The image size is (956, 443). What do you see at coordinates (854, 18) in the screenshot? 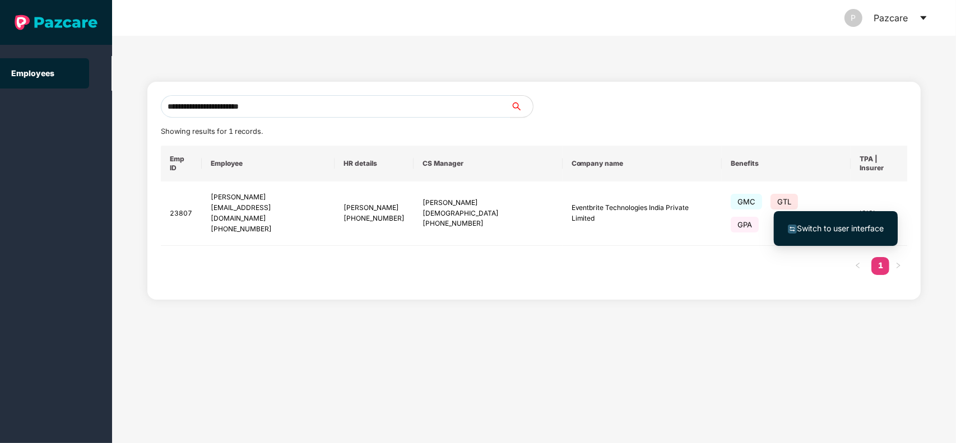
I see `span: P` at bounding box center [854, 18].